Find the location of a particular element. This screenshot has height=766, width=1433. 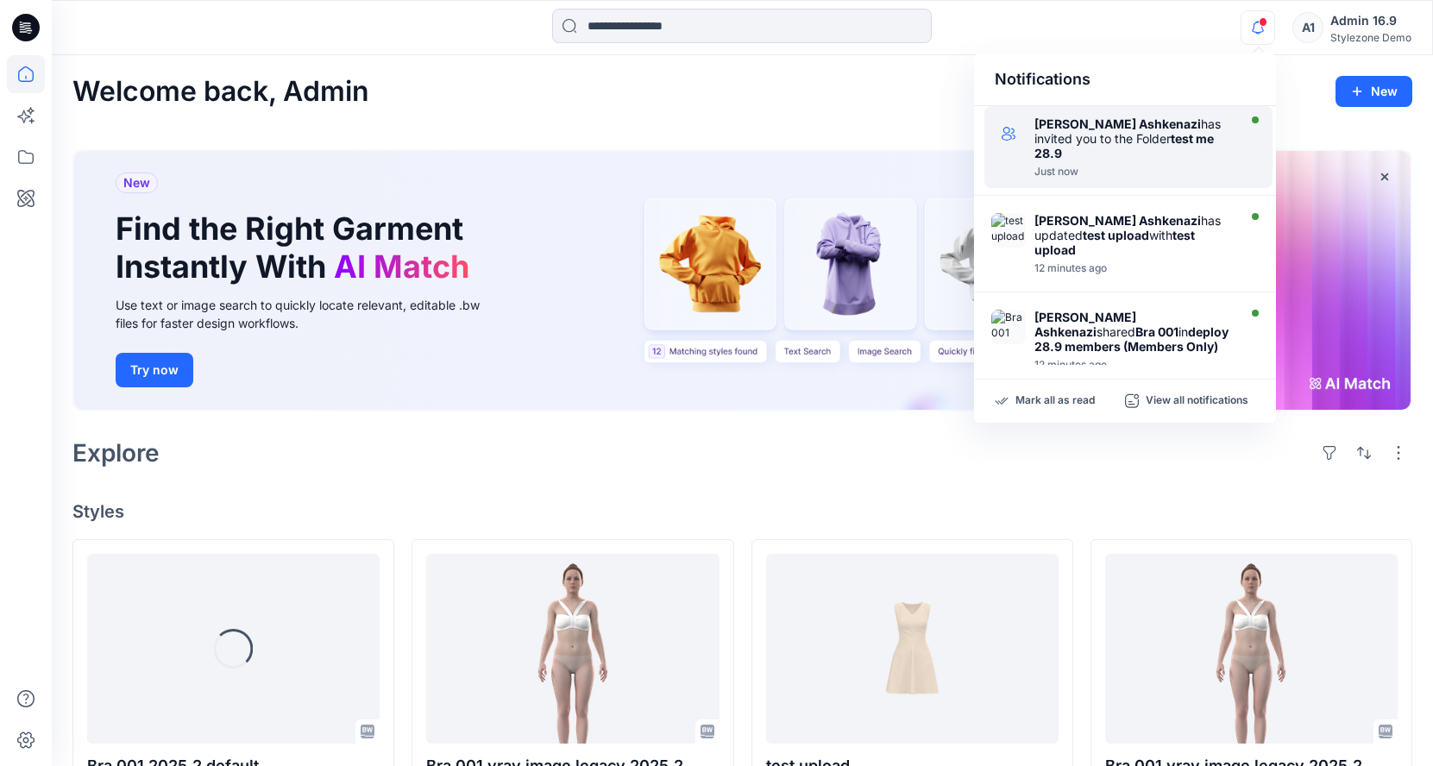

span: New is located at coordinates (136, 183).